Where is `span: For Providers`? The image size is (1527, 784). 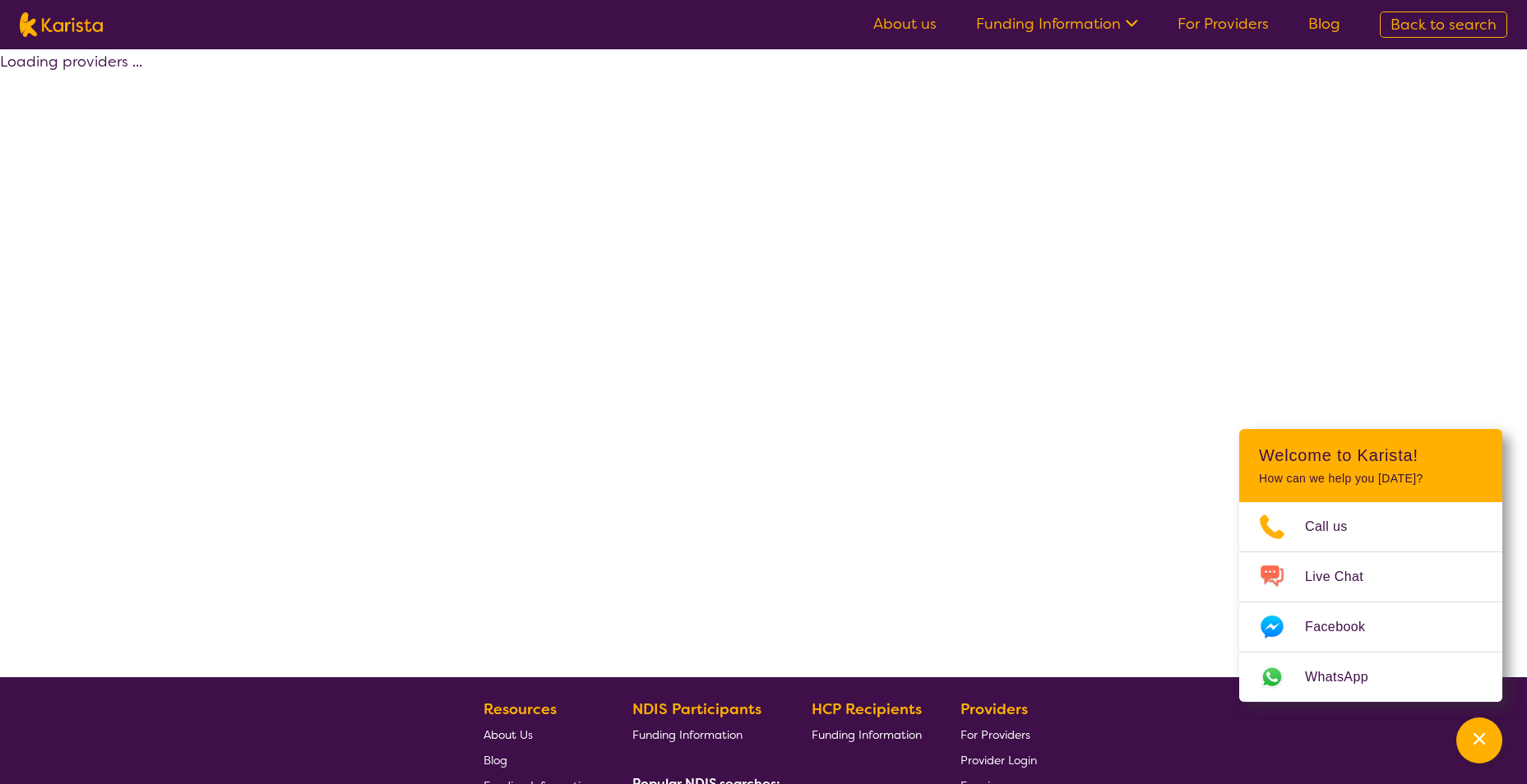
span: For Providers is located at coordinates (995, 734).